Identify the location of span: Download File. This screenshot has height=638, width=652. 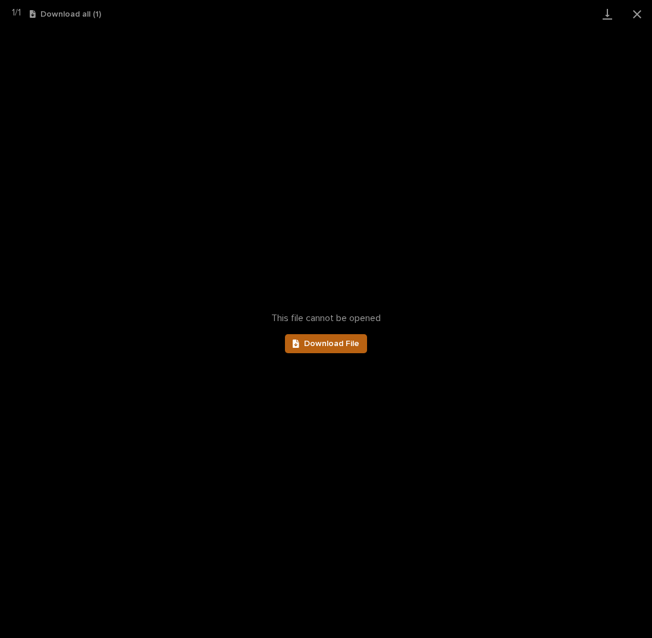
(331, 344).